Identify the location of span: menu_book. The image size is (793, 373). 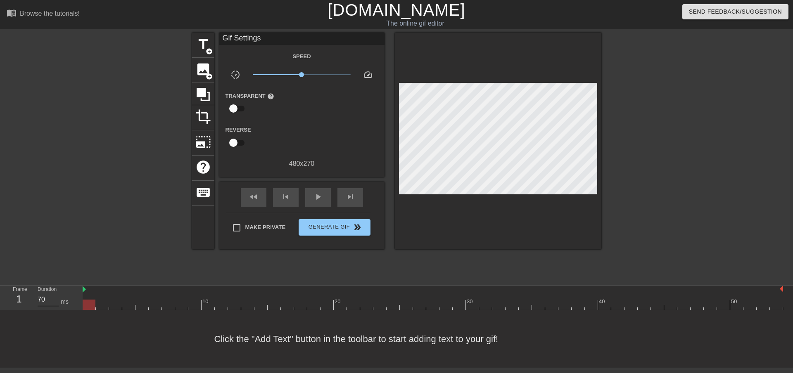
(12, 13).